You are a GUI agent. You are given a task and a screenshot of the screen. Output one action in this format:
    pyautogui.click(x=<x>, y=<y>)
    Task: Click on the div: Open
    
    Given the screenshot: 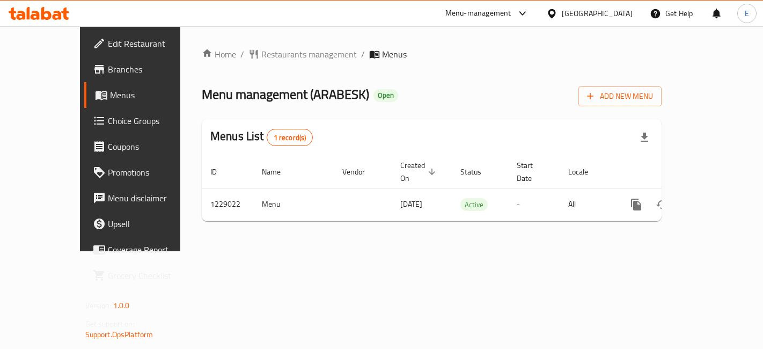 What is the action you would take?
    pyautogui.click(x=386, y=96)
    